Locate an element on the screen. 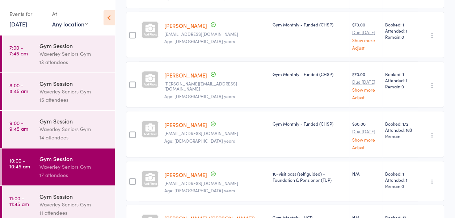 This screenshot has height=218, width=455. a: 7:00 -7:45 amGym SessionWaverley Seniors Gym13 attendees is located at coordinates (58, 54).